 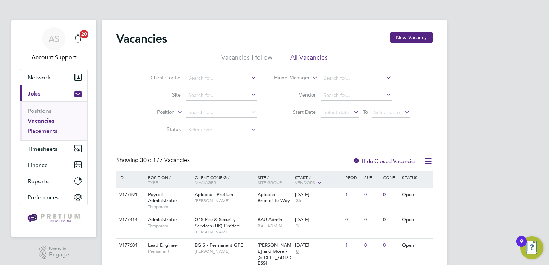 I want to click on span: BAU Admin, so click(x=270, y=220).